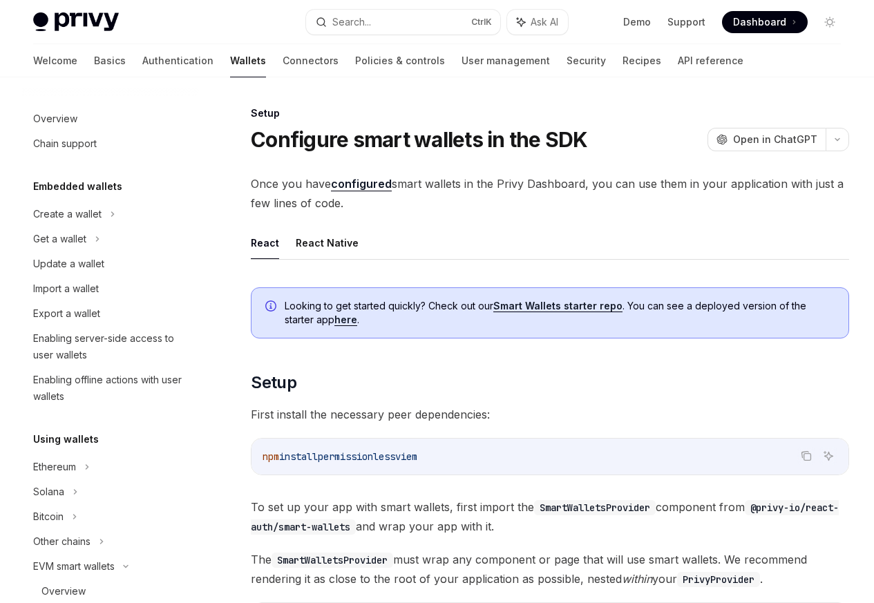 This screenshot has height=603, width=874. Describe the element at coordinates (637, 22) in the screenshot. I see `a: Demo` at that location.